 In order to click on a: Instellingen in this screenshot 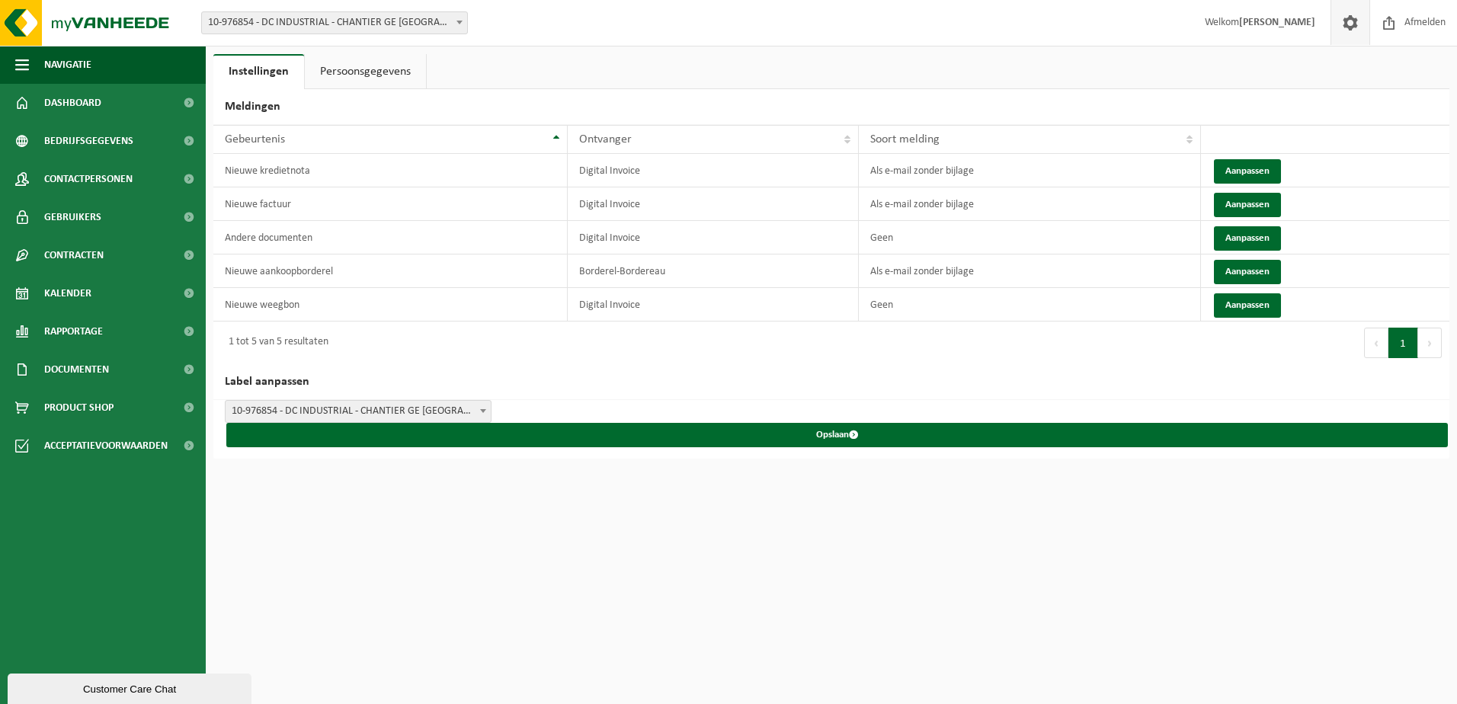, I will do `click(258, 72)`.